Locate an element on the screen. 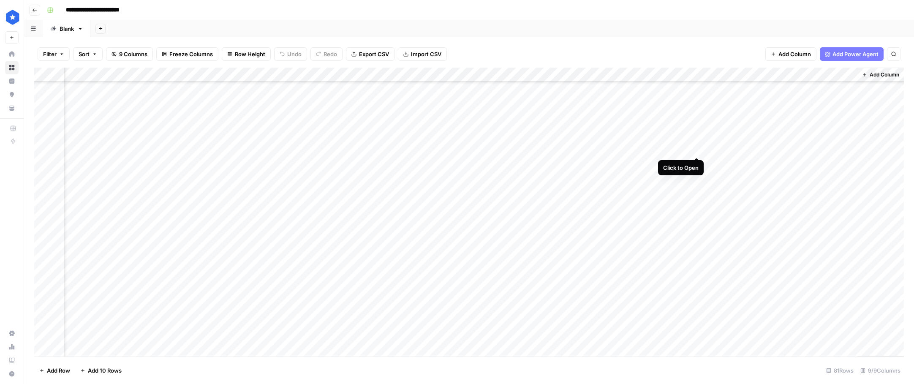  button: Sort is located at coordinates (88, 54).